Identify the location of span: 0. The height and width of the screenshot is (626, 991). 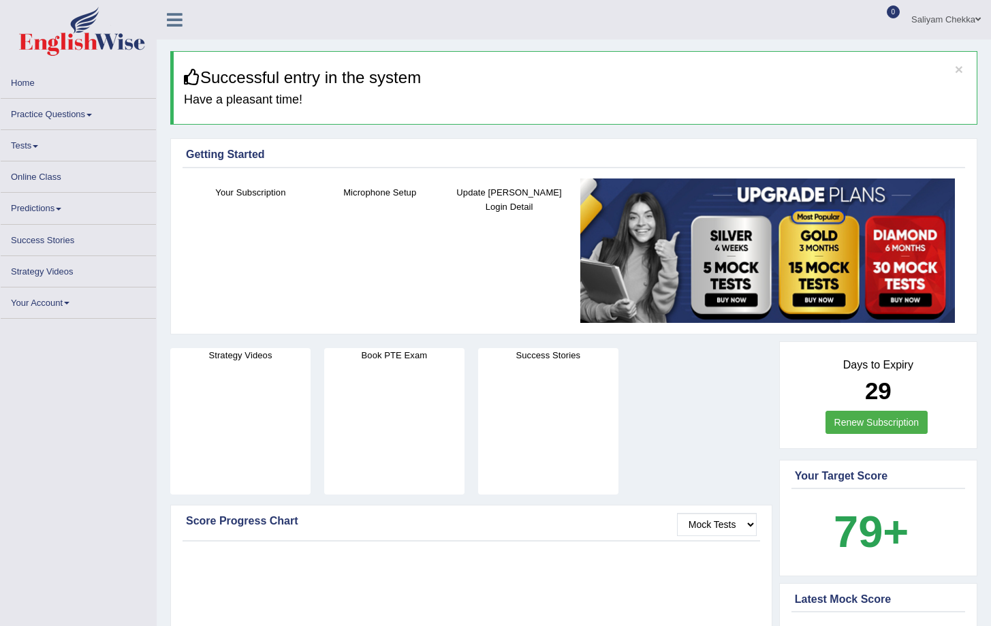
(893, 12).